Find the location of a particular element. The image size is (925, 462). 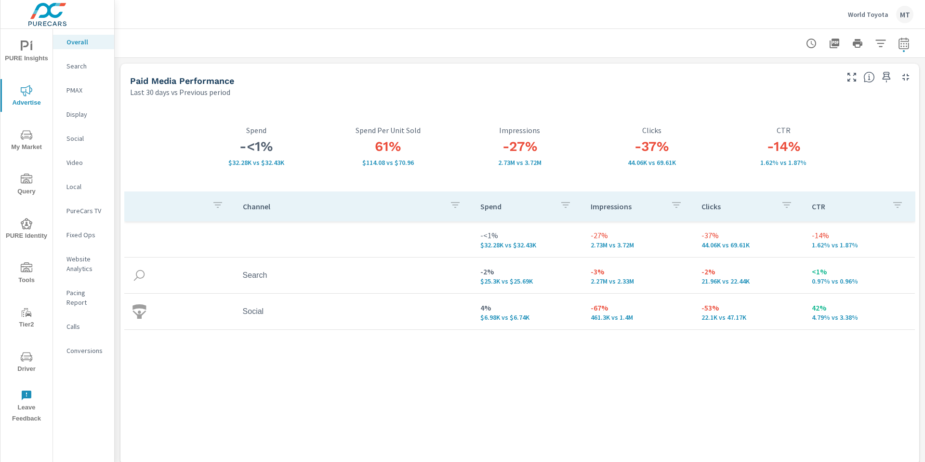

button: Select Date Range is located at coordinates (904, 43).